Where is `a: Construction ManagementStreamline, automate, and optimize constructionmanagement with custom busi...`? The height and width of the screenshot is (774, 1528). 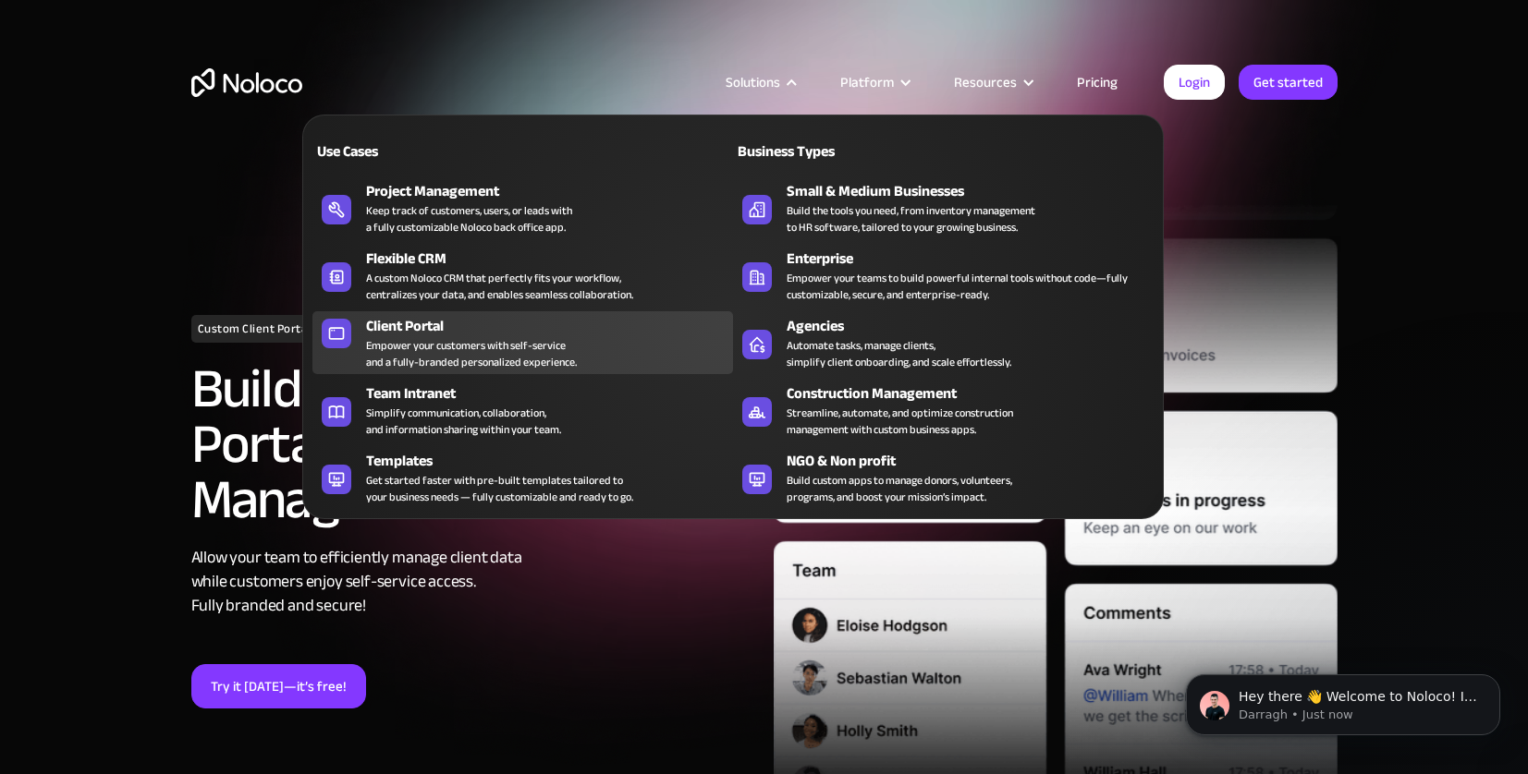
a: Construction ManagementStreamline, automate, and optimize constructionmanagement with custom busi... is located at coordinates (943, 410).